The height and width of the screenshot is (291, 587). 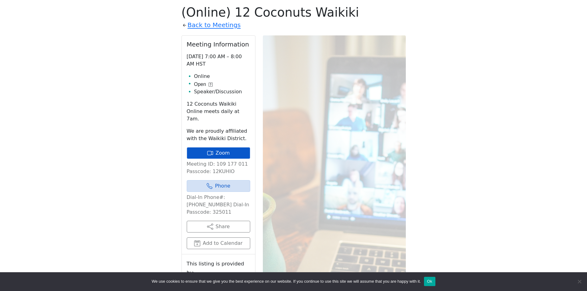 I want to click on li: Speaker/Discussion, so click(x=222, y=92).